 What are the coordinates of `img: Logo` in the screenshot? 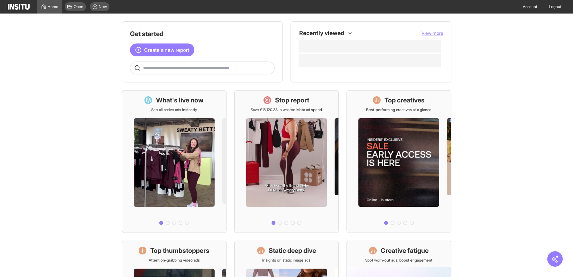 It's located at (19, 7).